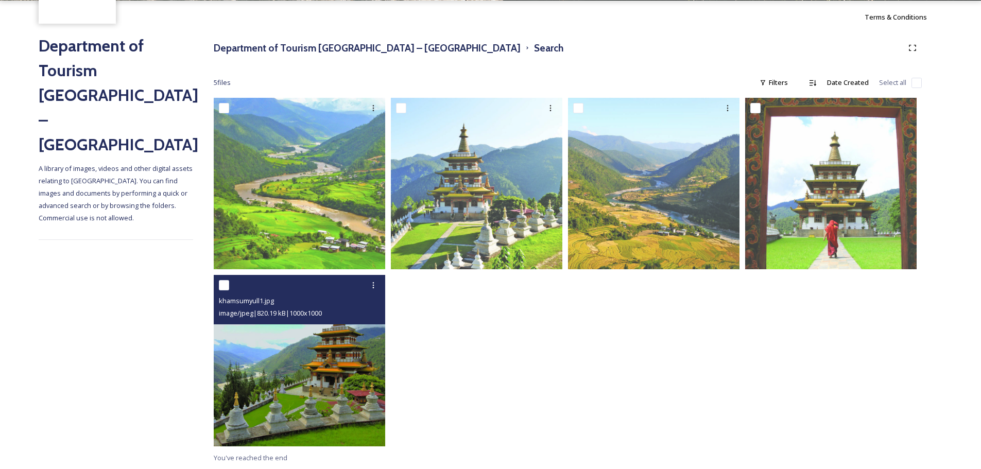 The width and height of the screenshot is (981, 469). What do you see at coordinates (653, 183) in the screenshot?
I see `img: khamsumyull4.jpg` at bounding box center [653, 183].